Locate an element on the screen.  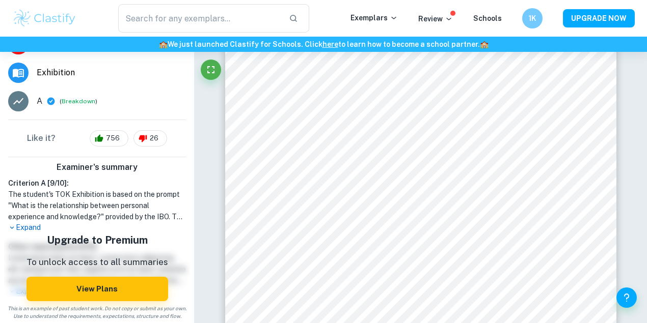
button: Breakdown is located at coordinates (78, 101).